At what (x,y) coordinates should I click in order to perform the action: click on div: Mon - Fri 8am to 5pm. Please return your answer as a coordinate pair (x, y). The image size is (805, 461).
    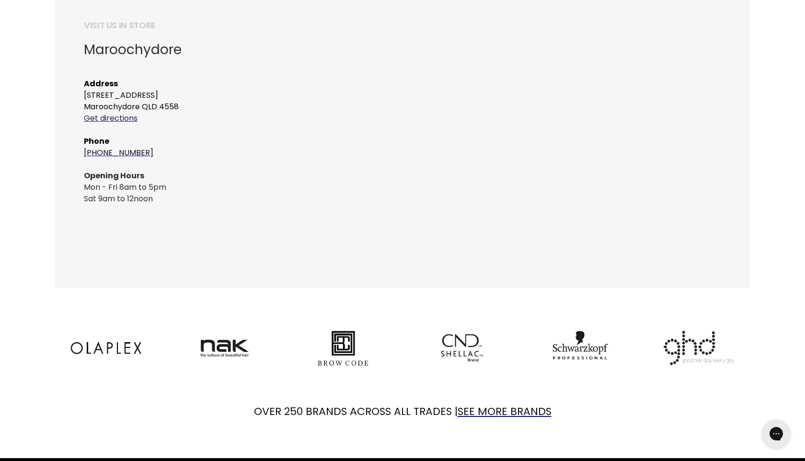
    Looking at the image, I should click on (417, 182).